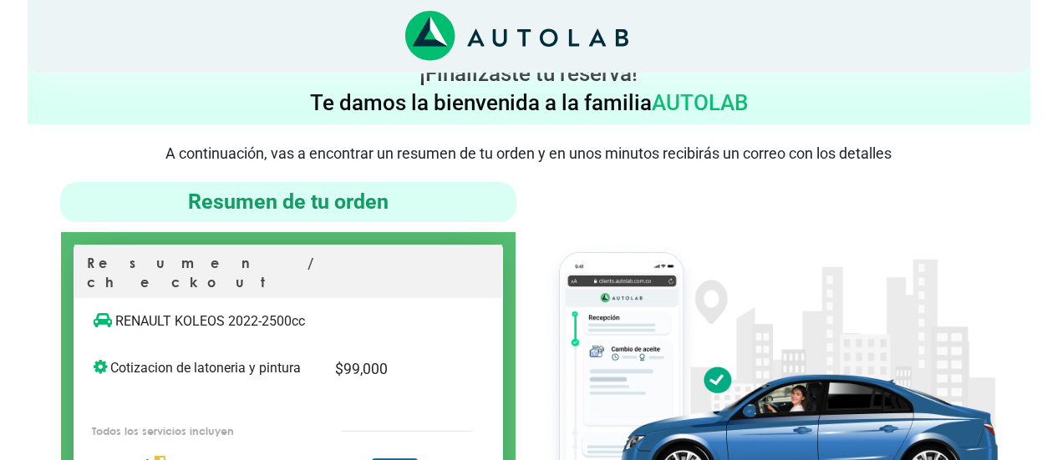 Image resolution: width=1057 pixels, height=460 pixels. I want to click on p: Cotizacion de latoneria y pintura, so click(201, 369).